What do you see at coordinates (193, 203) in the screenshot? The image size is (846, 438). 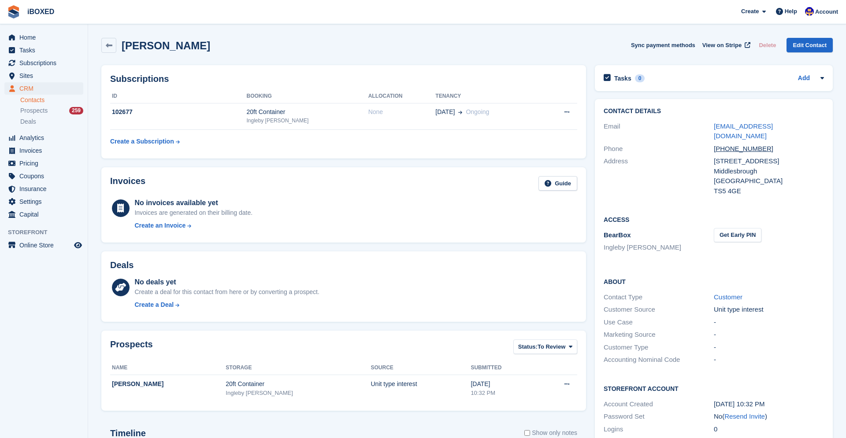 I see `div: No invoices available yet` at bounding box center [193, 203].